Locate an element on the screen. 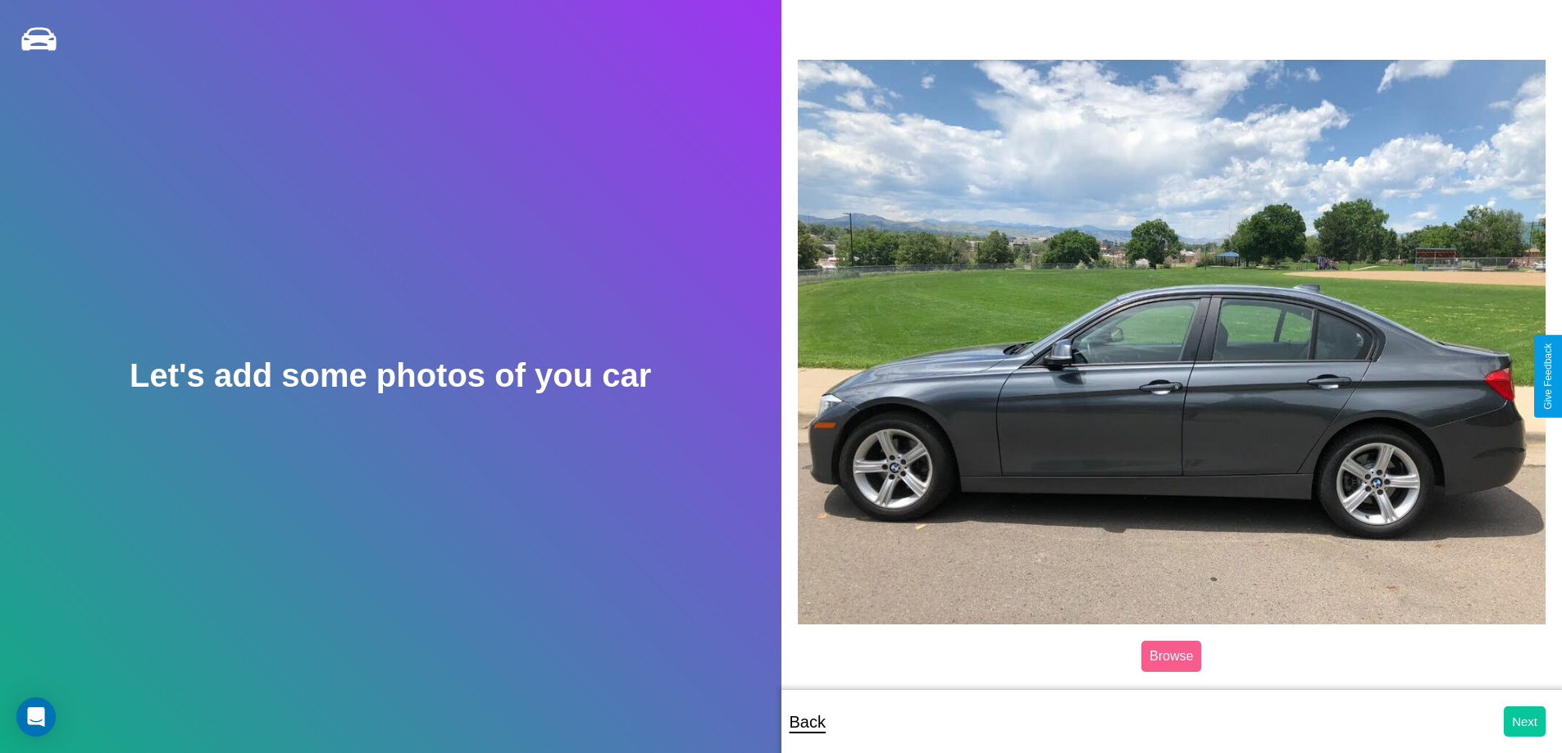 The width and height of the screenshot is (1562, 753). button: Next is located at coordinates (1524, 721).